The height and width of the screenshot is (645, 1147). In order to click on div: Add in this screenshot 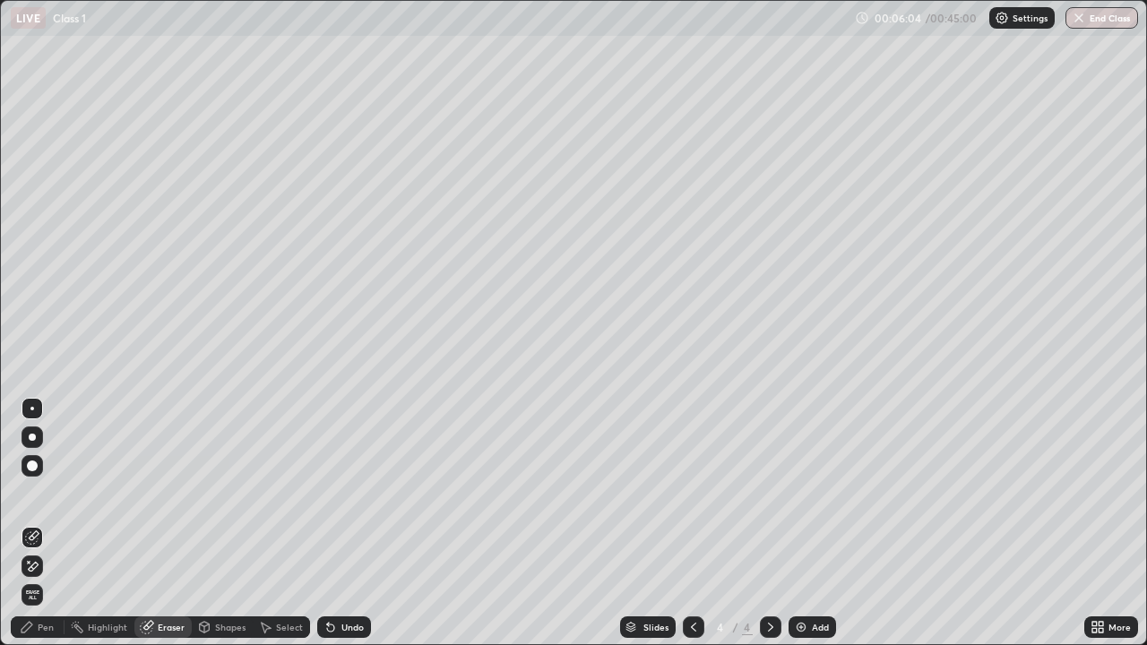, I will do `click(820, 628)`.